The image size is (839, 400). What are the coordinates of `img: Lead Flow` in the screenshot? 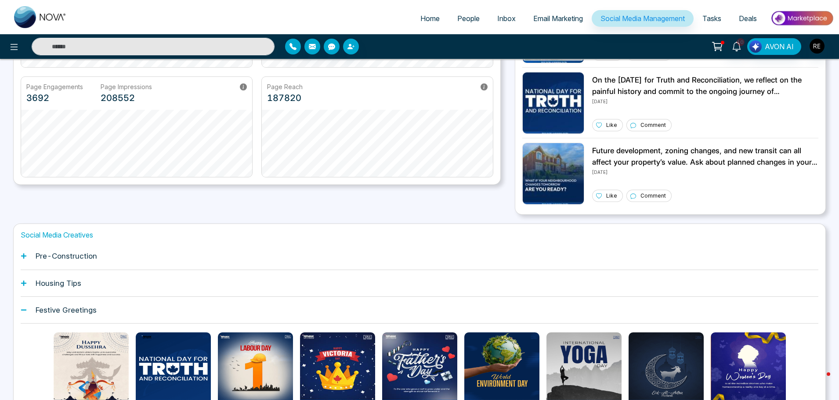 It's located at (756, 47).